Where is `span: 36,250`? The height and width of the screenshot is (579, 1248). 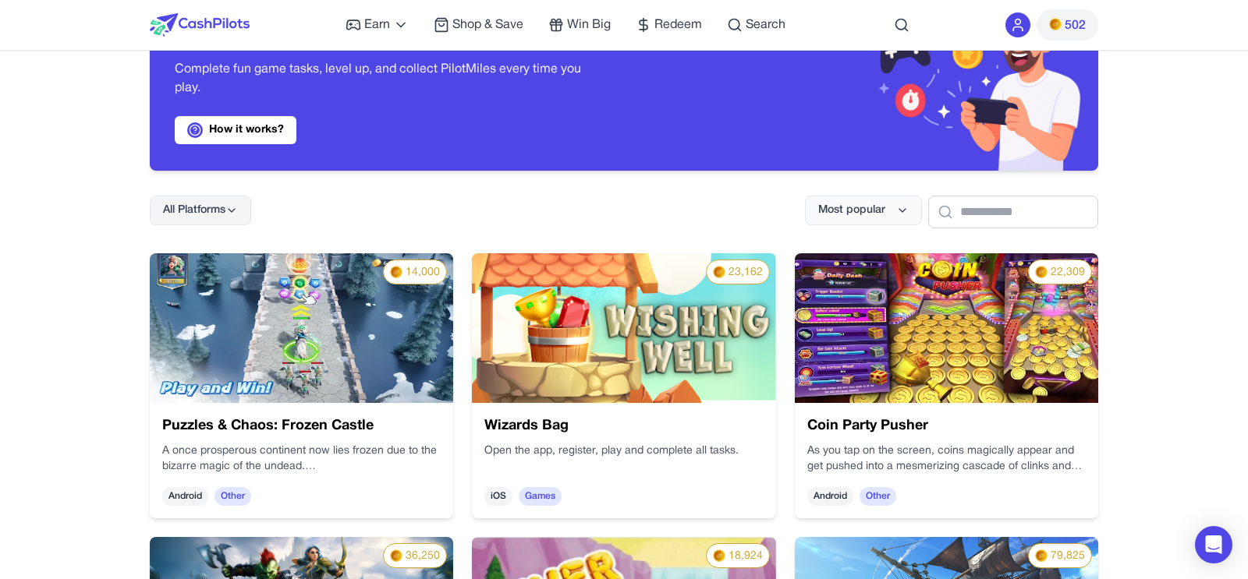
span: 36,250 is located at coordinates (423, 557).